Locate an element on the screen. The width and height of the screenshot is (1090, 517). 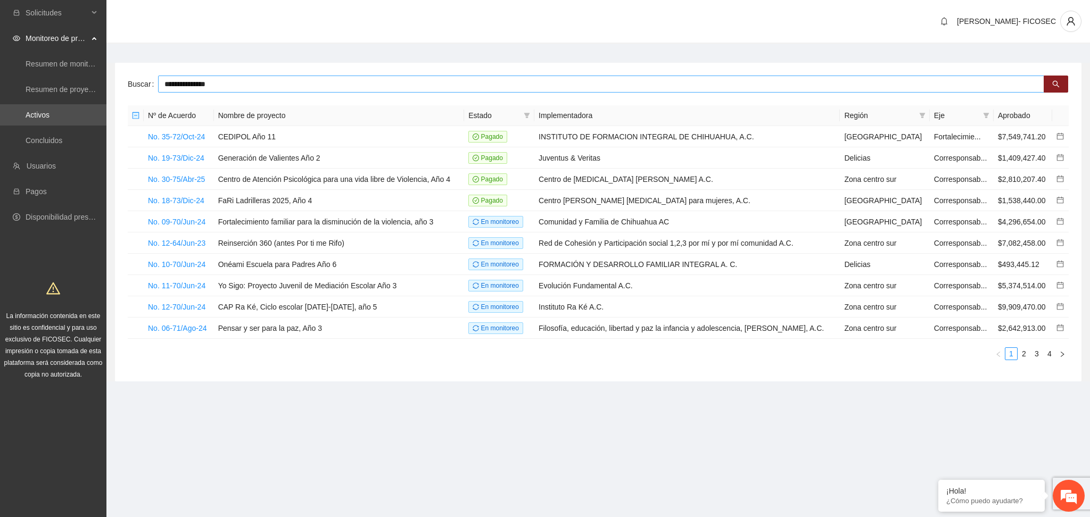
span: Eje is located at coordinates (957, 116).